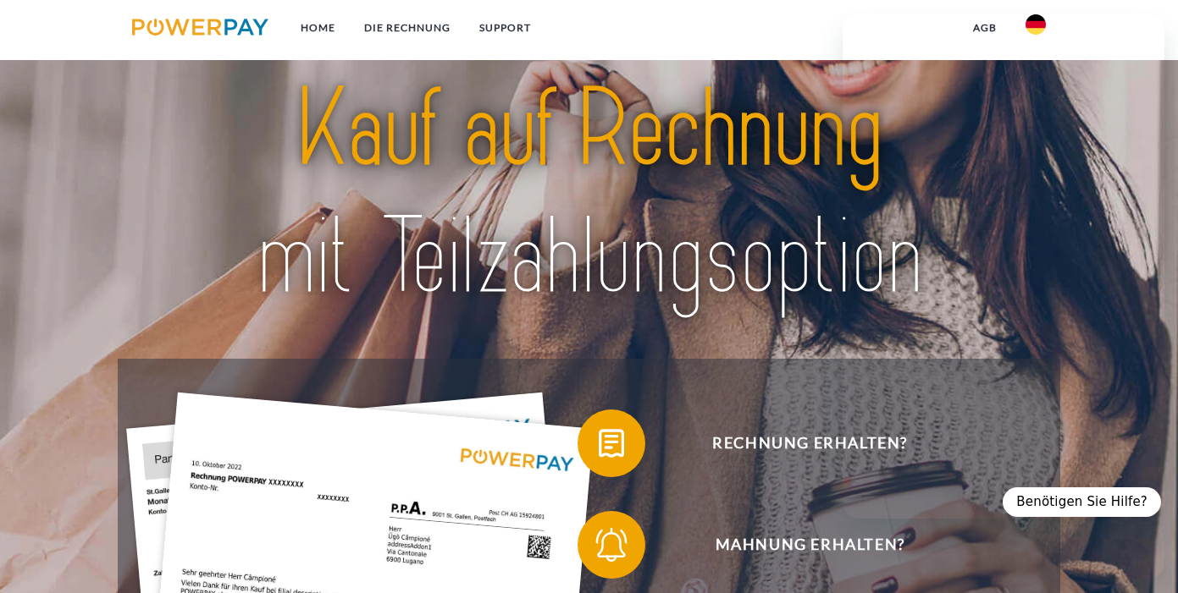  I want to click on a: DIE RECHNUNG, so click(407, 28).